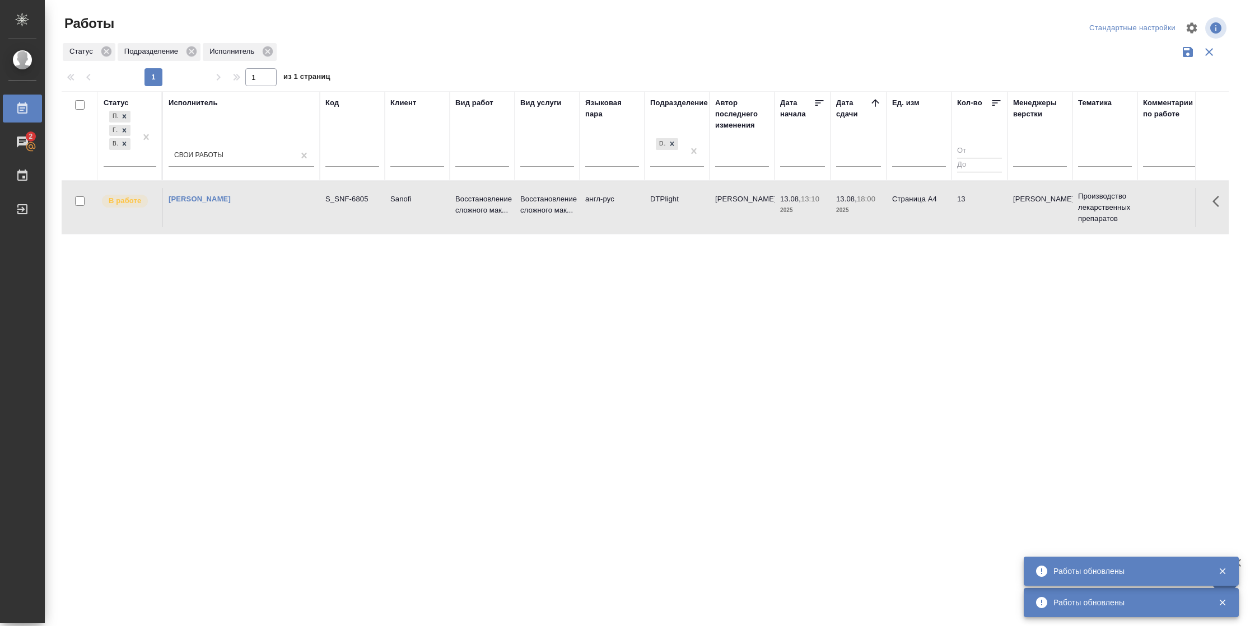 The image size is (1250, 626). Describe the element at coordinates (541, 103) in the screenshot. I see `div: Вид услуги` at that location.